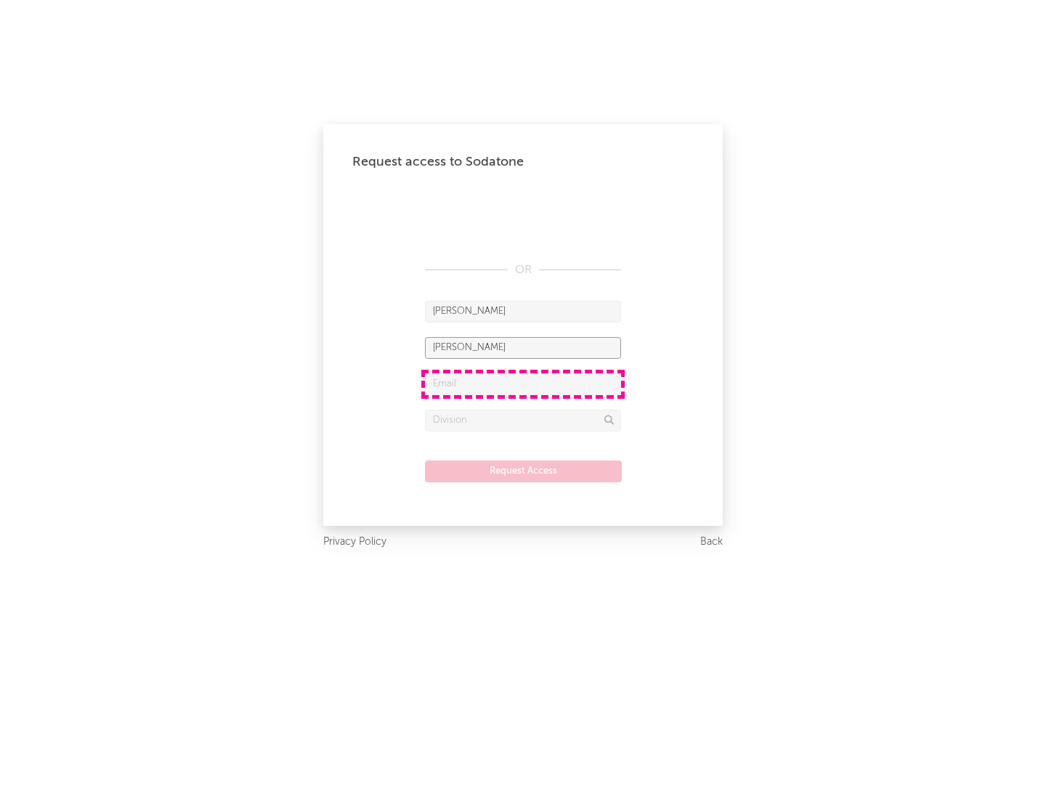  What do you see at coordinates (523, 312) in the screenshot?
I see `input: First Name` at bounding box center [523, 312].